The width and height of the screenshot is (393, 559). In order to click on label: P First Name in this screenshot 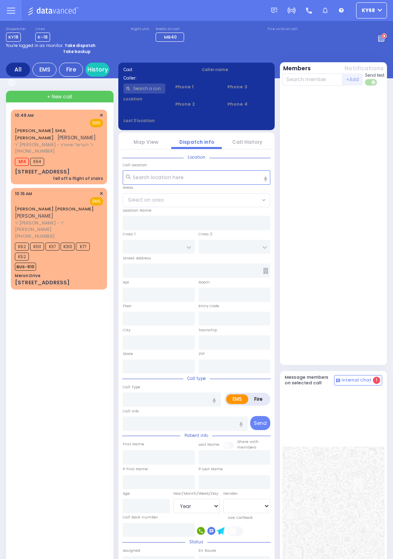, I will do `click(135, 469)`.